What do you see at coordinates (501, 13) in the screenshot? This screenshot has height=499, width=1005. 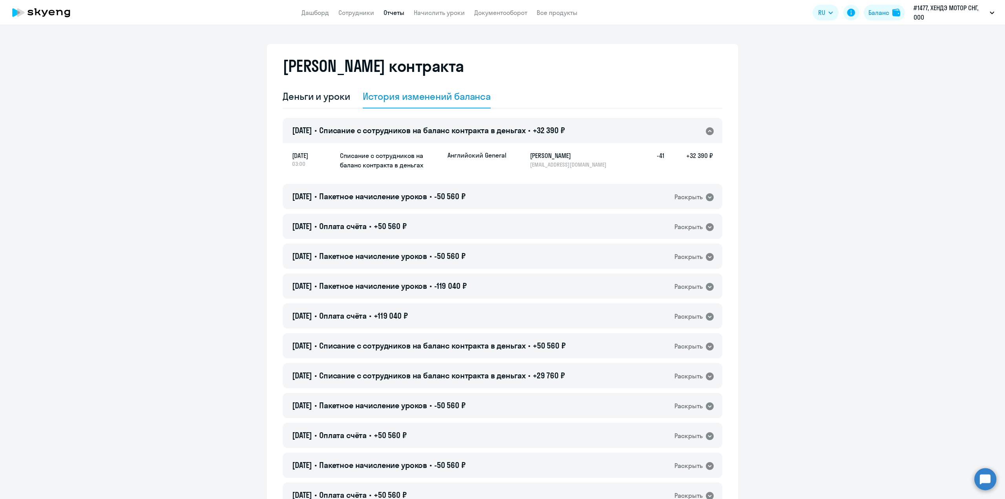 I see `a: Документооборот` at bounding box center [501, 13].